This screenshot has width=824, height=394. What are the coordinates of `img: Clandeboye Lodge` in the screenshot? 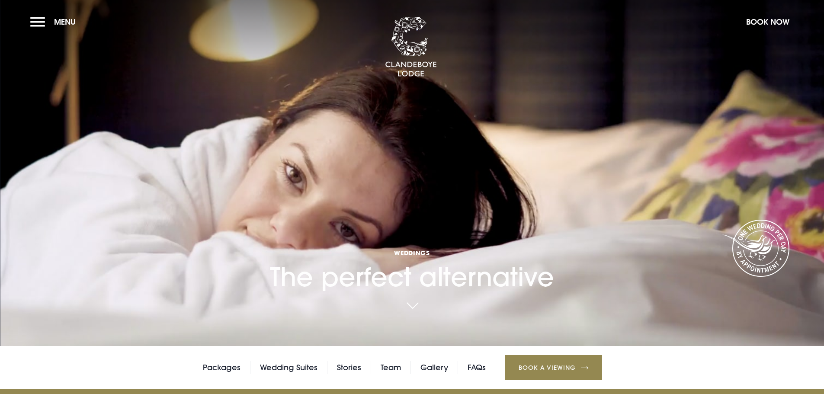 It's located at (411, 47).